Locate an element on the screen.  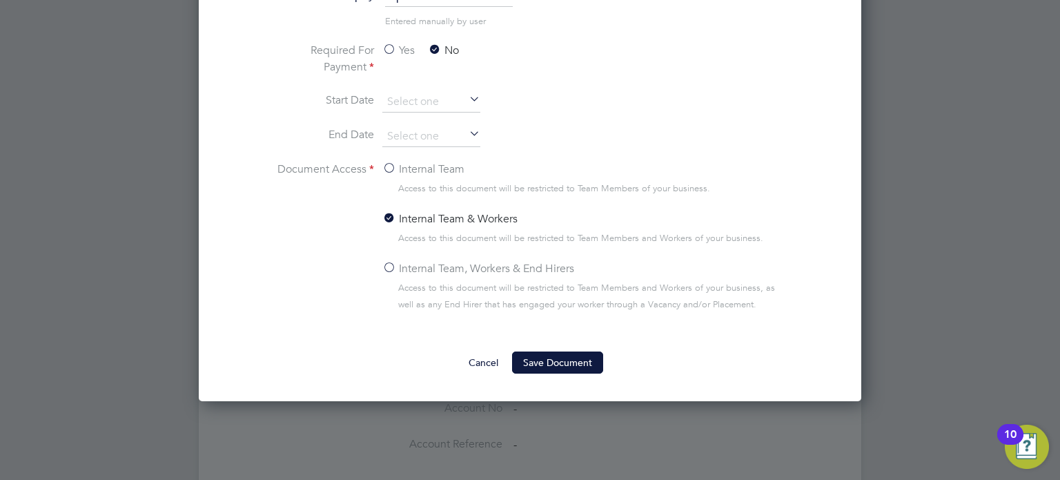
label: Start Date is located at coordinates (322, 101).